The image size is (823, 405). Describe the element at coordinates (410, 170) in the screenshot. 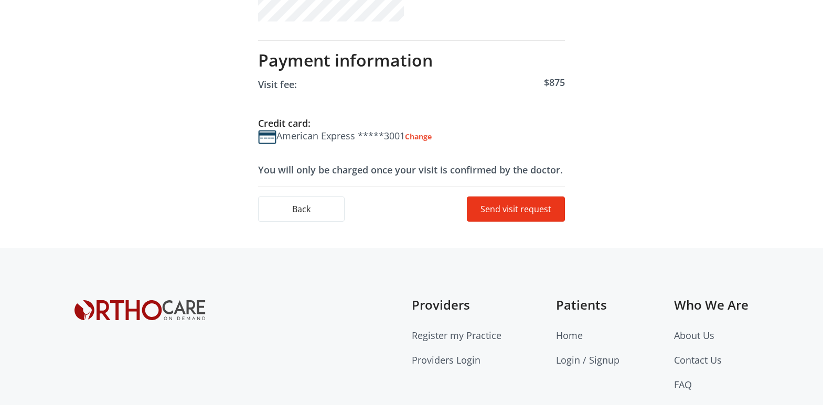

I see `b: You will only be charged once your visit is confirmed by the doctor.` at that location.